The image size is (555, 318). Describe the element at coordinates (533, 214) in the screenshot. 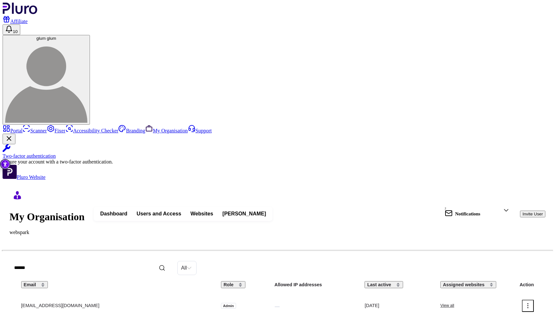

I see `button: Invite User` at that location.